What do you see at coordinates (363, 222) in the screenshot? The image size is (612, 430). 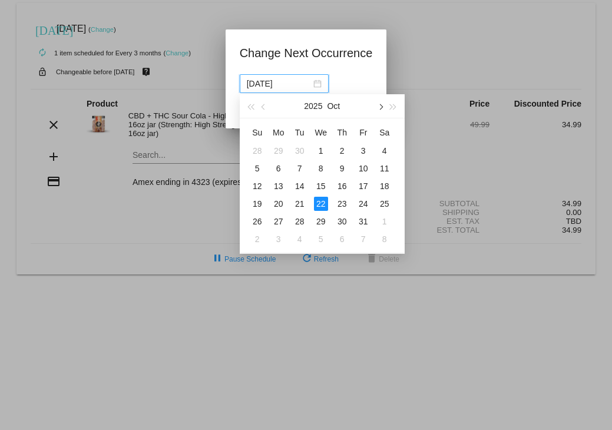 I see `div: 31` at bounding box center [363, 222].